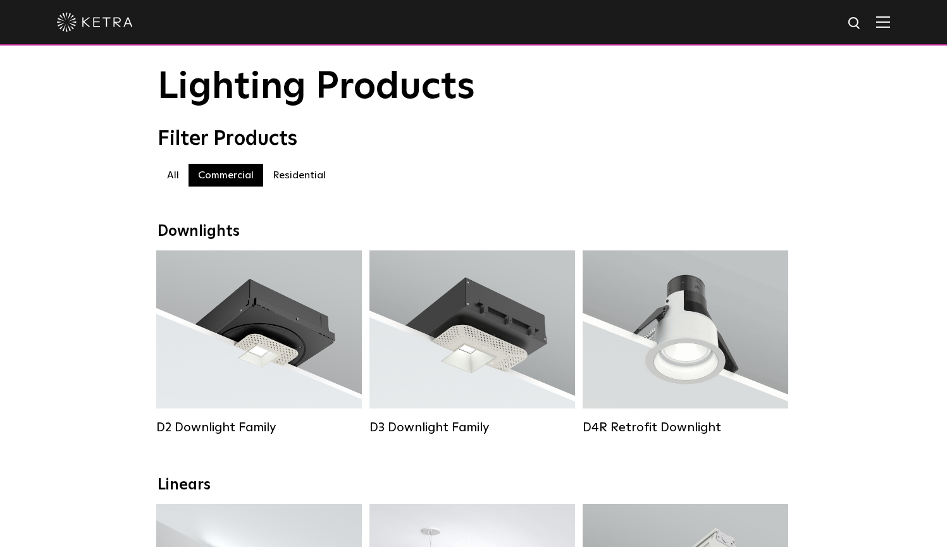 The image size is (947, 547). What do you see at coordinates (472, 428) in the screenshot?
I see `div: D3 Downlight Family` at bounding box center [472, 428].